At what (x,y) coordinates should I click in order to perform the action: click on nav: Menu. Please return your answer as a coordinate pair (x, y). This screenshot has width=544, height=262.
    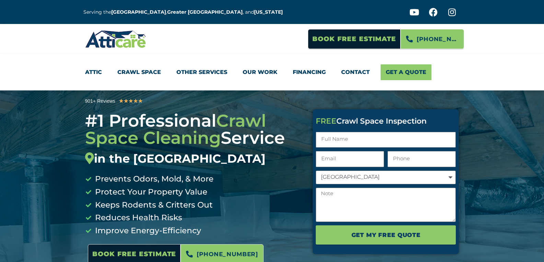
    Looking at the image, I should click on (272, 72).